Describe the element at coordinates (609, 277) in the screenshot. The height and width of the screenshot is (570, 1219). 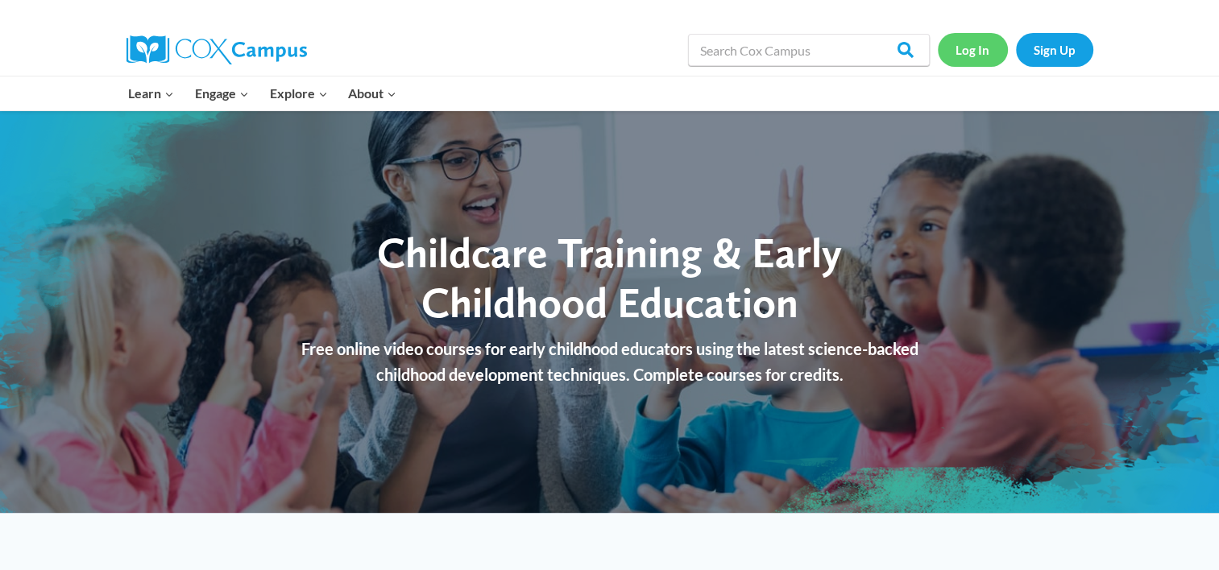
I see `span: Childcare Training & Early Childhood Education` at that location.